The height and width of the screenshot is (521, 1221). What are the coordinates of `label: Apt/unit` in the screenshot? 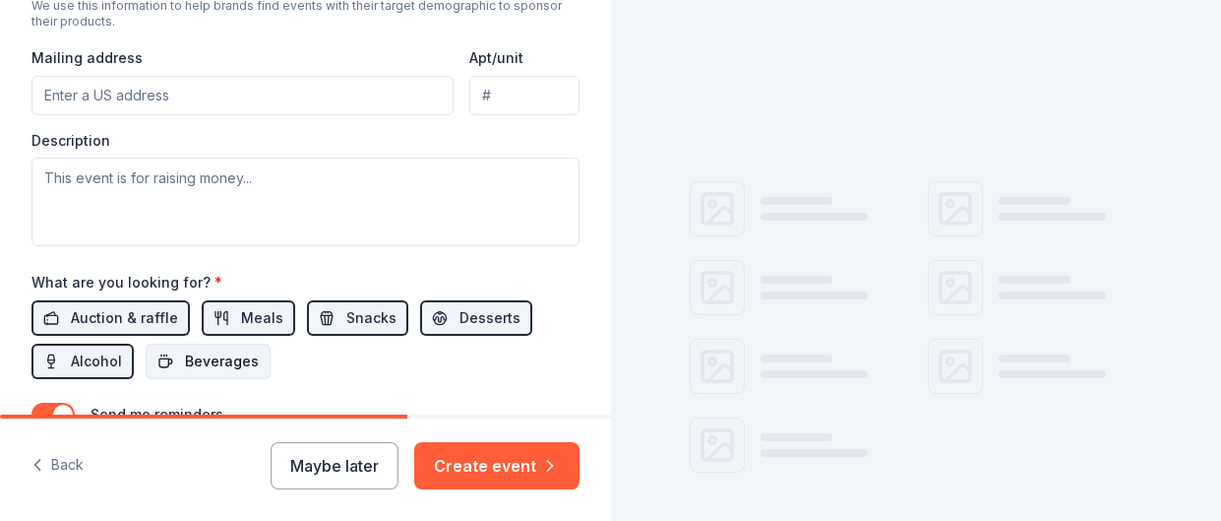 It's located at (496, 58).